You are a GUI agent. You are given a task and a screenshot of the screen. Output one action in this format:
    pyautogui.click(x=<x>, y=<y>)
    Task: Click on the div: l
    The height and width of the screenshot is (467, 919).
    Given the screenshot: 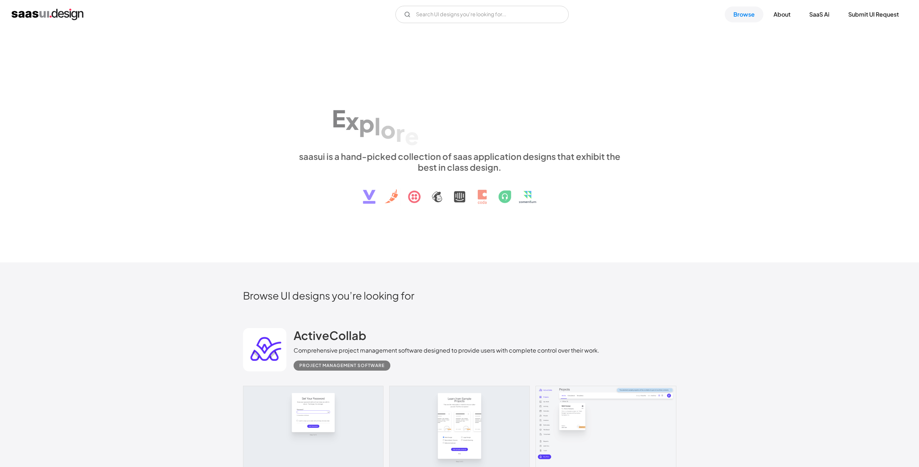 What is the action you would take?
    pyautogui.click(x=377, y=126)
    